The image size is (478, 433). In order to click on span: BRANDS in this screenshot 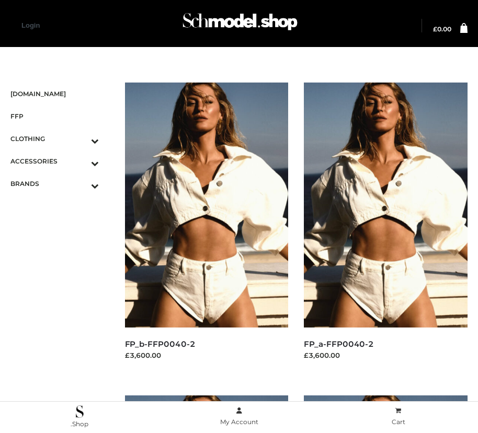, I will do `click(54, 183)`.